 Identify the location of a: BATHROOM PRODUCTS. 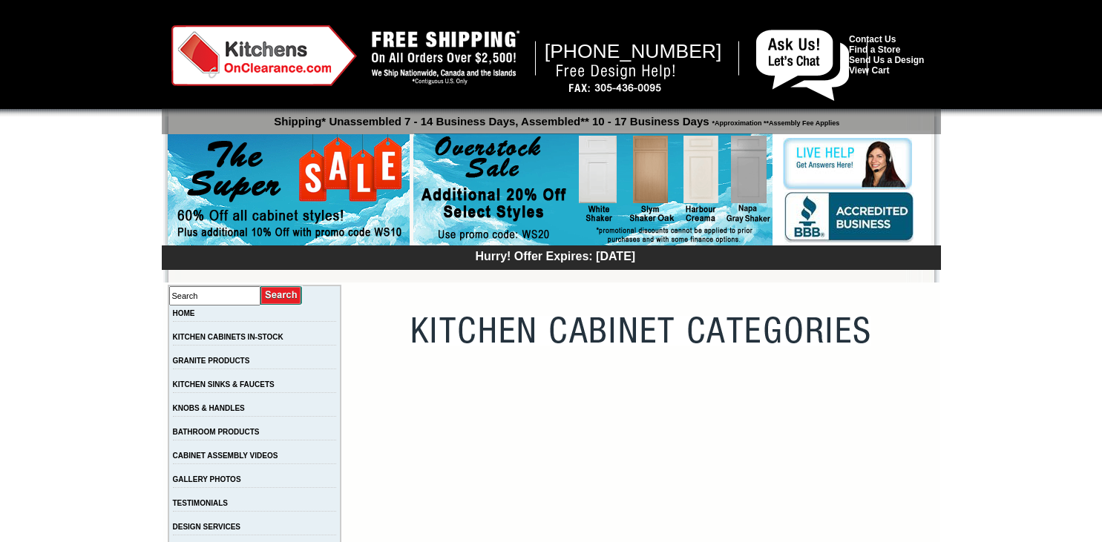
(216, 432).